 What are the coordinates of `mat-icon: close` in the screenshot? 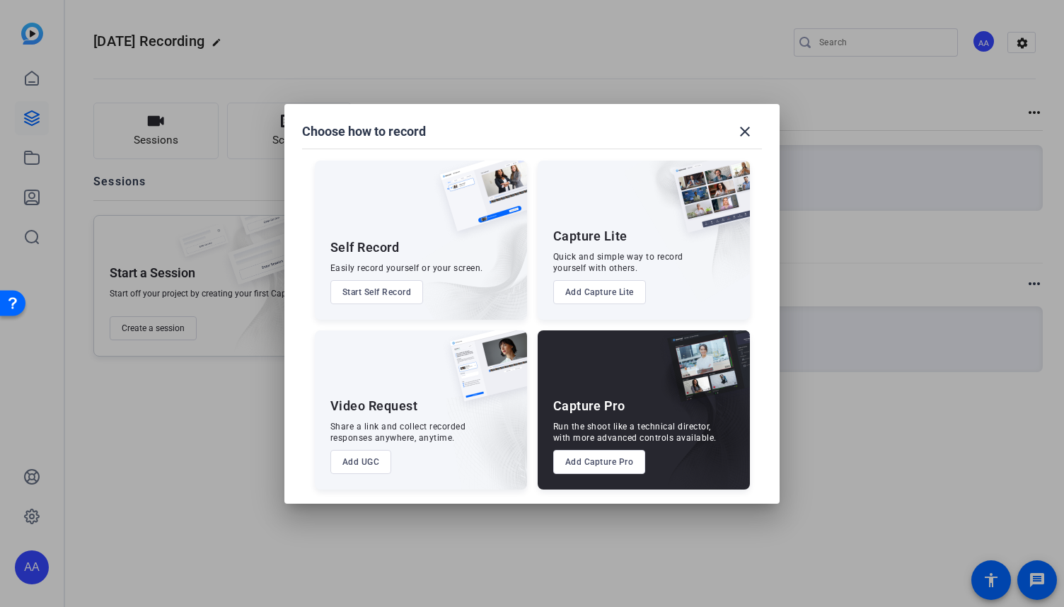 It's located at (745, 132).